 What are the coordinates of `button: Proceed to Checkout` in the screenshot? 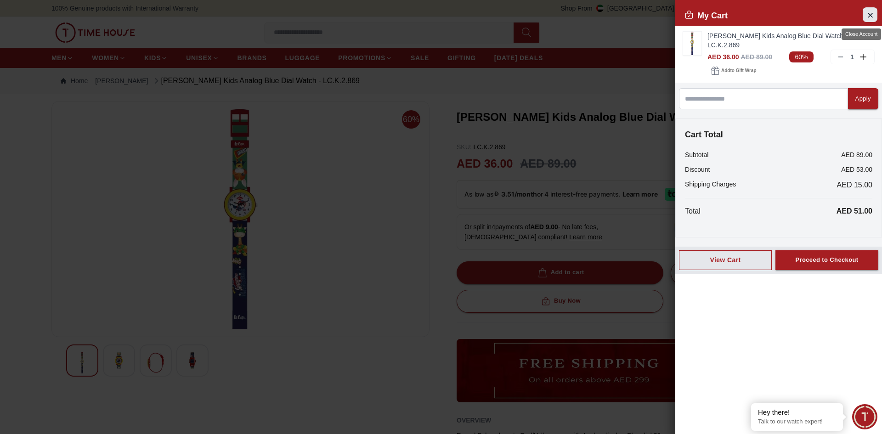 It's located at (827, 260).